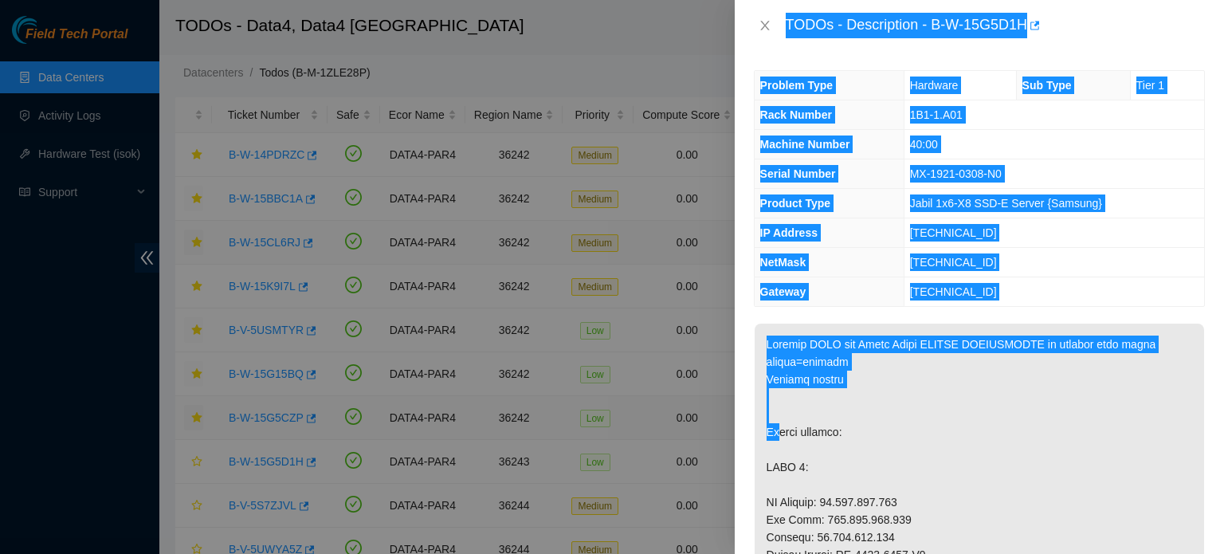 This screenshot has height=554, width=1224. I want to click on span: Gateway, so click(783, 292).